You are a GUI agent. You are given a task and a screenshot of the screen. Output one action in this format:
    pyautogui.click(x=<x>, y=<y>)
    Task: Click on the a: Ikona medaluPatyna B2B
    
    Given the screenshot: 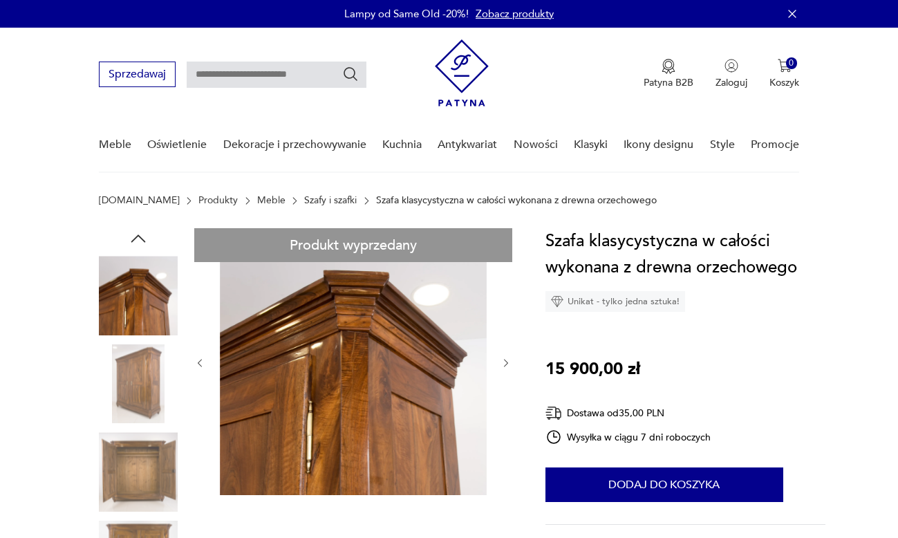 What is the action you would take?
    pyautogui.click(x=668, y=74)
    